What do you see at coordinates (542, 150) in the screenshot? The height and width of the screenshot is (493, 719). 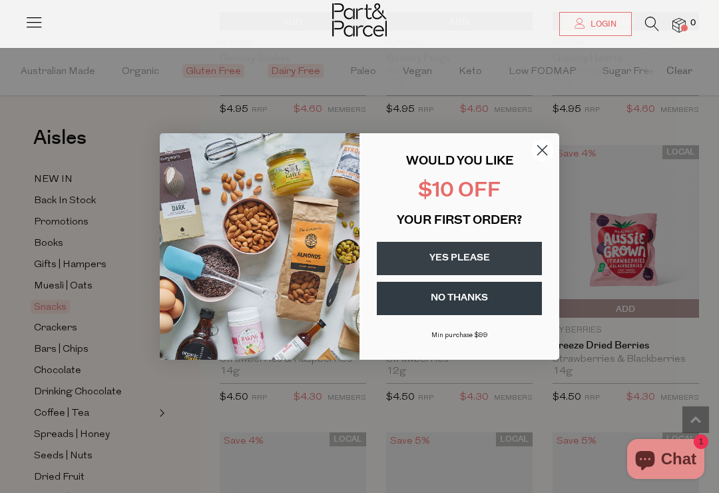 I see `button: Close dialog` at bounding box center [542, 150].